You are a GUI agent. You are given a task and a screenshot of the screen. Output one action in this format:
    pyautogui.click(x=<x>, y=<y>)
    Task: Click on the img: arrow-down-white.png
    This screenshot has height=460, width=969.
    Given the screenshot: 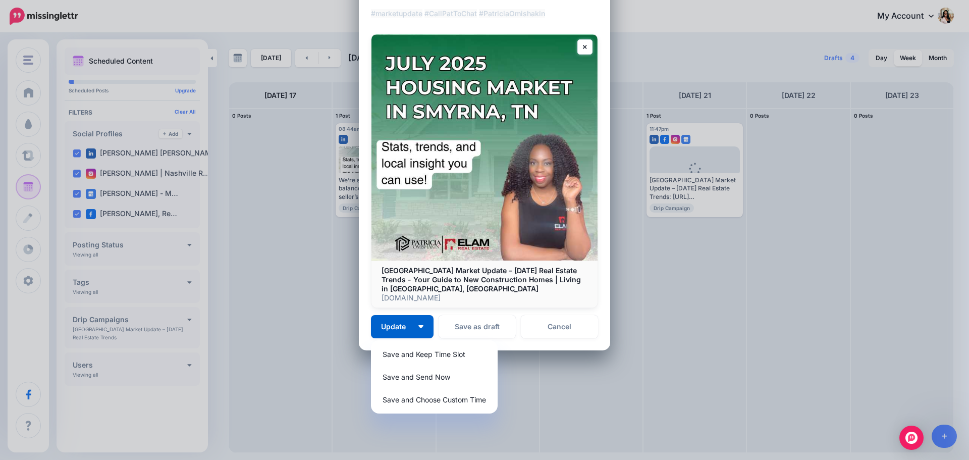 What is the action you would take?
    pyautogui.click(x=421, y=326)
    